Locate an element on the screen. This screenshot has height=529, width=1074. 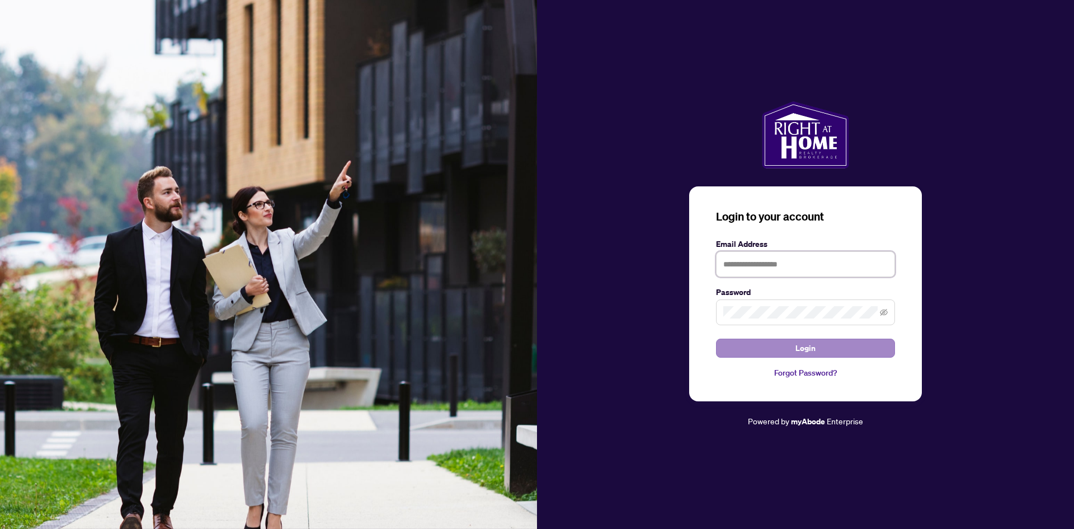
button: Login is located at coordinates (806, 348).